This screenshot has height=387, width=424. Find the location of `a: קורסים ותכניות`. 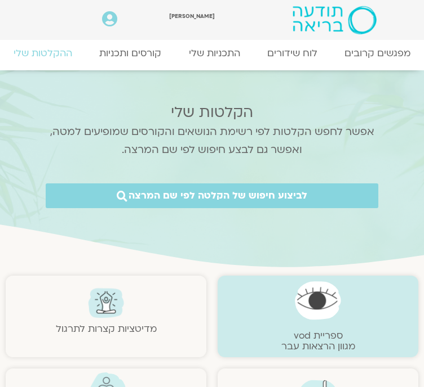

a: קורסים ותכניות is located at coordinates (130, 53).